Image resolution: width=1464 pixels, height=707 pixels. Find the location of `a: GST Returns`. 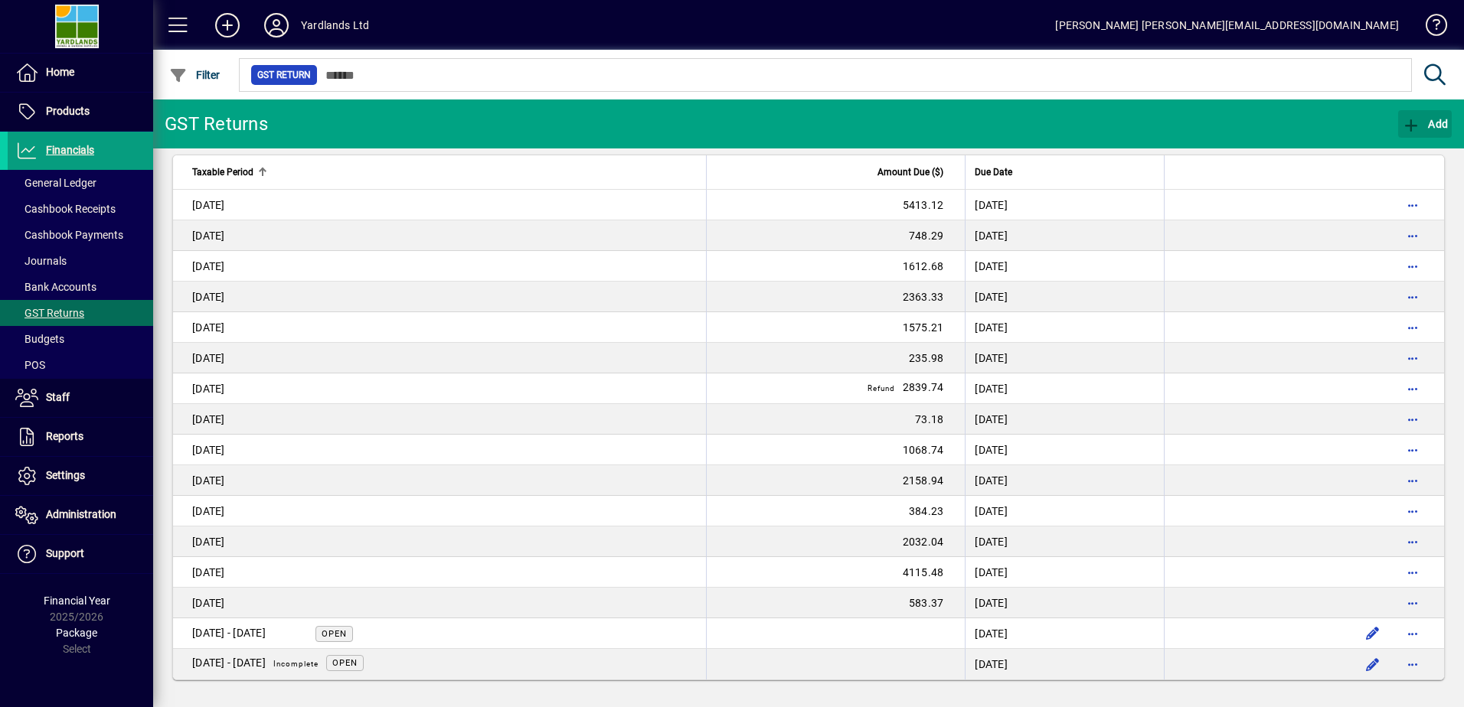

a: GST Returns is located at coordinates (80, 313).